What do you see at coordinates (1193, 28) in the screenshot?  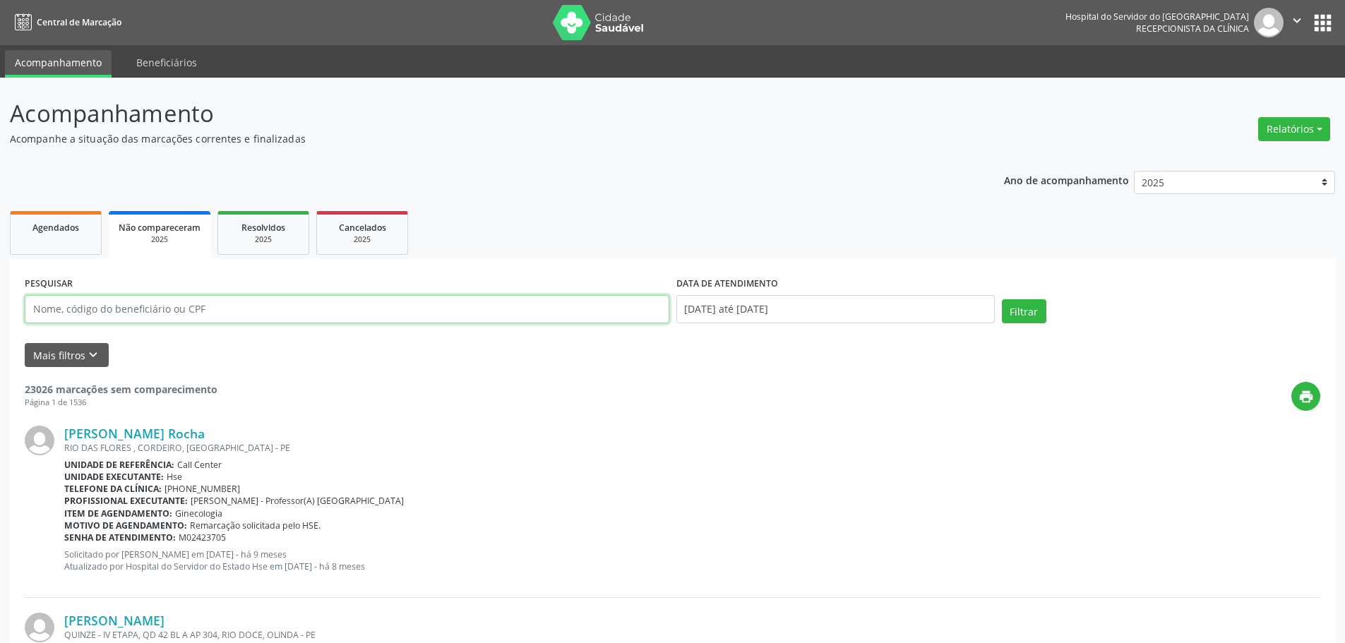 I see `span: Recepcionista da clínica` at bounding box center [1193, 28].